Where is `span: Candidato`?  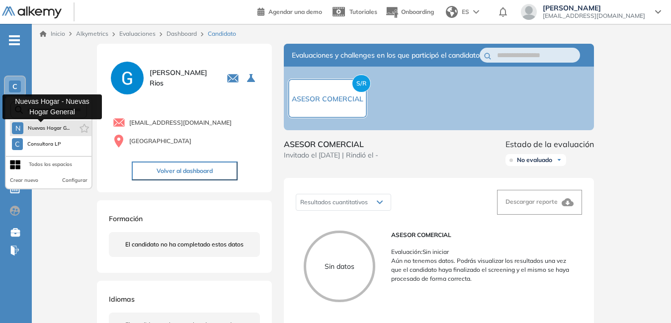 span: Candidato is located at coordinates (222, 34).